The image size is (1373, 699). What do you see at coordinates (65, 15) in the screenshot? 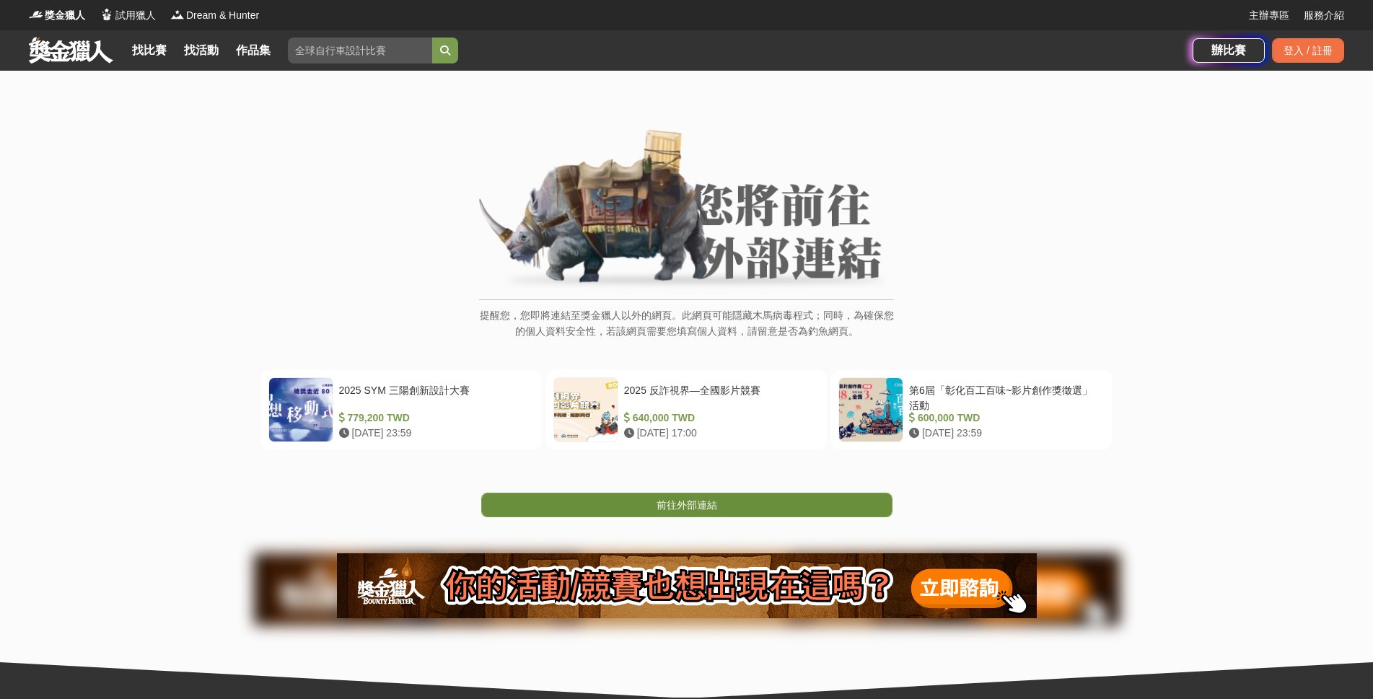
I see `span: 獎金獵人` at bounding box center [65, 15].